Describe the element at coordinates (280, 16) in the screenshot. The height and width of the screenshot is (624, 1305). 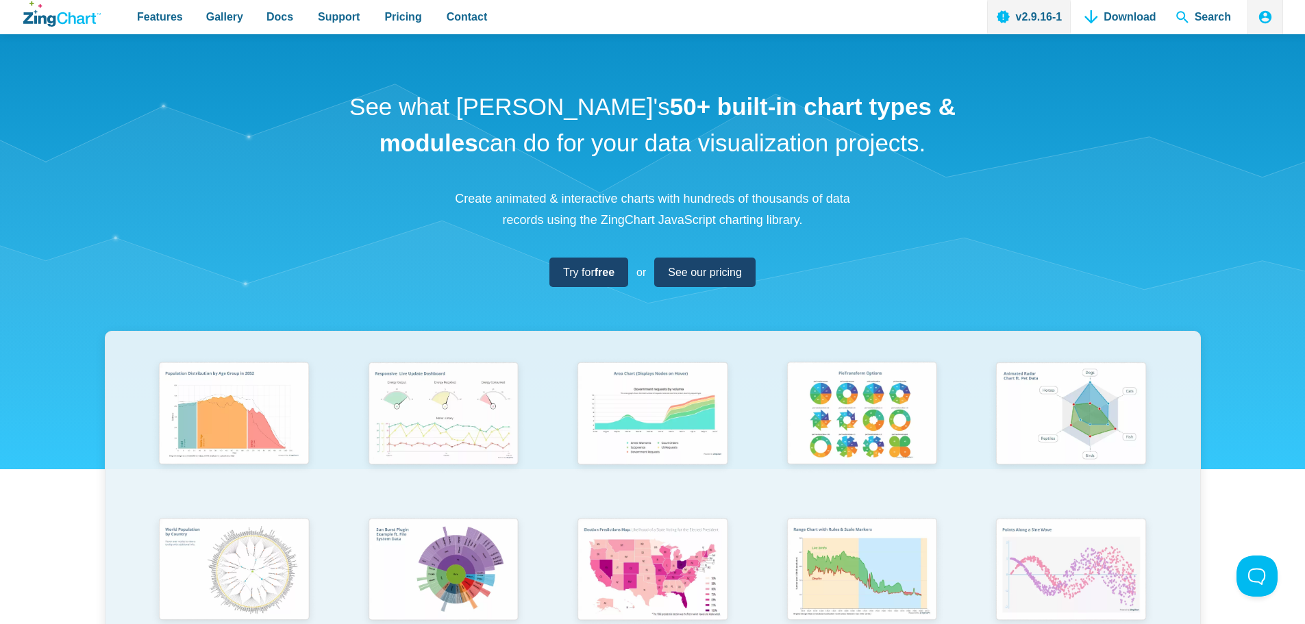
I see `span: Docs` at that location.